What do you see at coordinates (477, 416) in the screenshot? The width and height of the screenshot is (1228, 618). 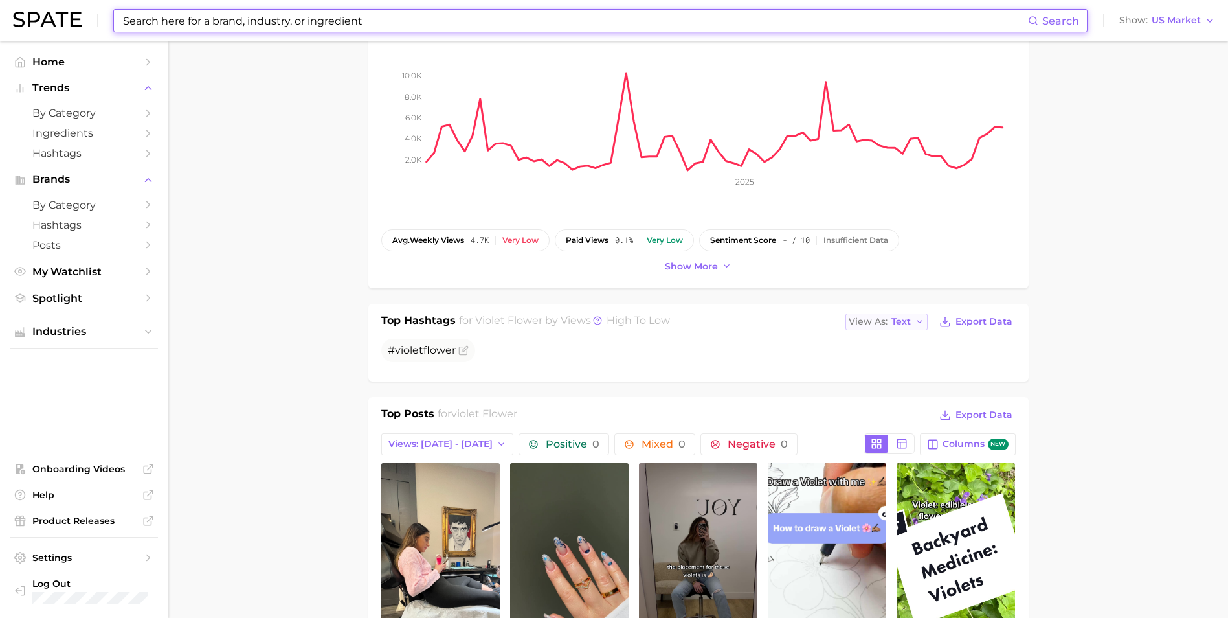 I see `h2: for` at bounding box center [477, 416].